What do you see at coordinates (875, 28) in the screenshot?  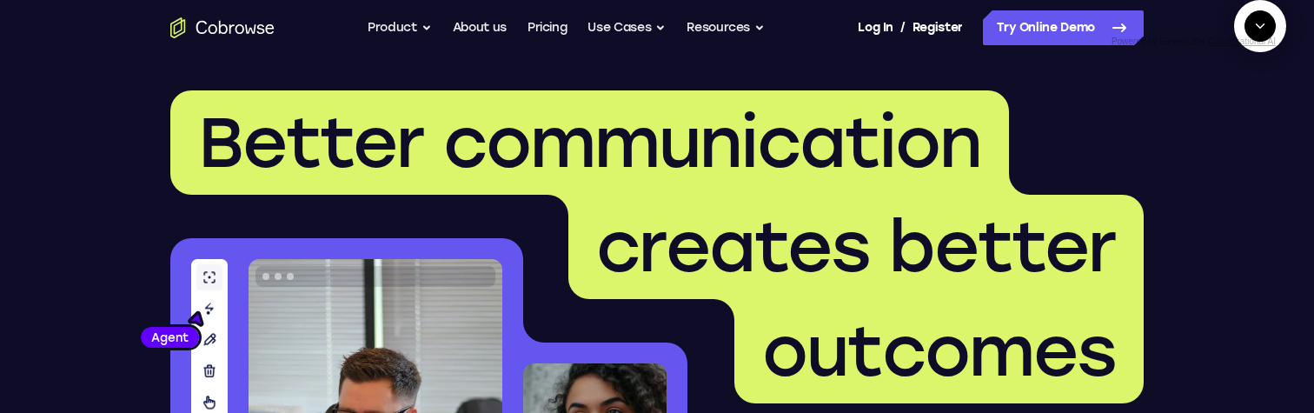 I see `a: Log In` at bounding box center [875, 28].